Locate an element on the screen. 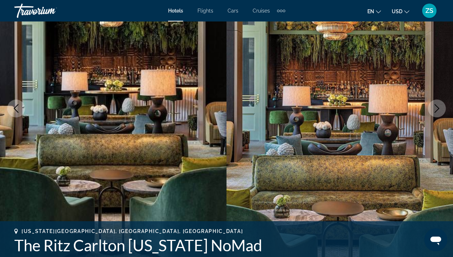  a: Cars is located at coordinates (233, 11).